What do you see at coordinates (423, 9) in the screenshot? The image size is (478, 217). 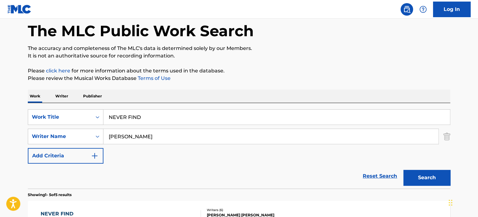 I see `img: help` at bounding box center [423, 9].